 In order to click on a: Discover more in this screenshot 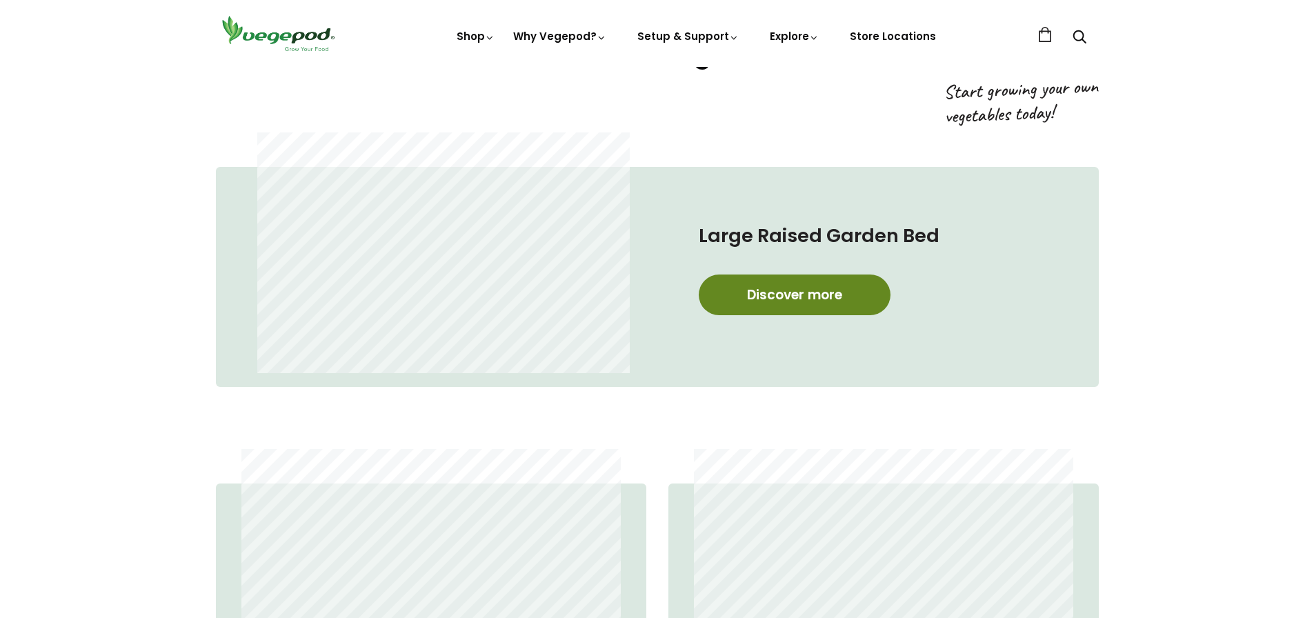, I will do `click(794, 294)`.